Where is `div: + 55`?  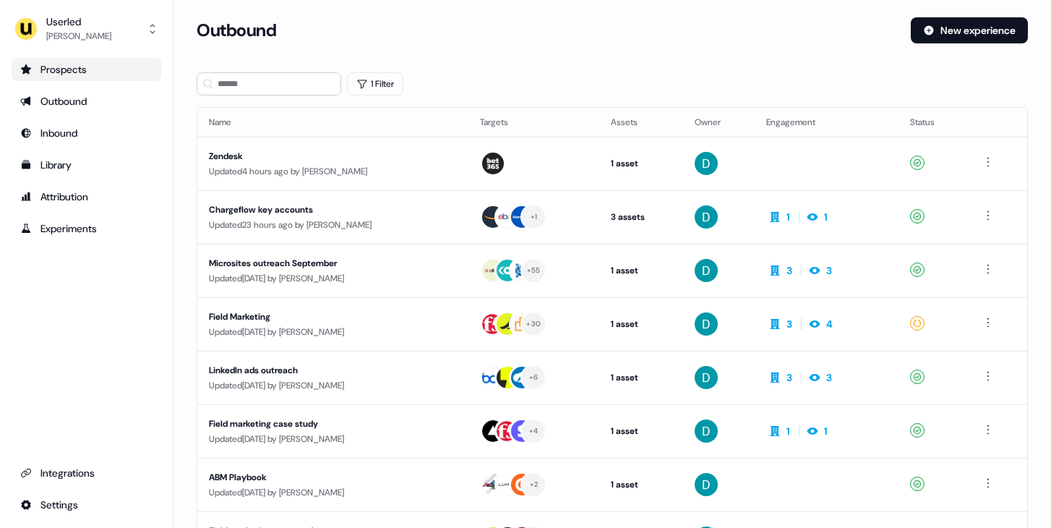 div: + 55 is located at coordinates (534, 270).